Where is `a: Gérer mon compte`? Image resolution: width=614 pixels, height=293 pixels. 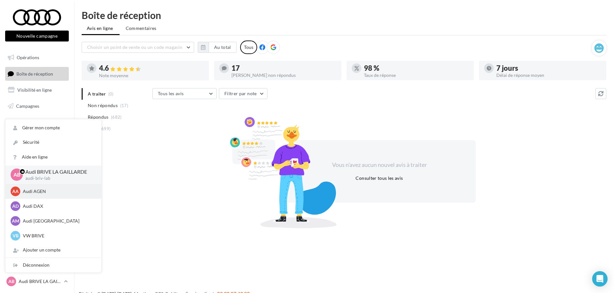 a: Gérer mon compte is located at coordinates (53, 128).